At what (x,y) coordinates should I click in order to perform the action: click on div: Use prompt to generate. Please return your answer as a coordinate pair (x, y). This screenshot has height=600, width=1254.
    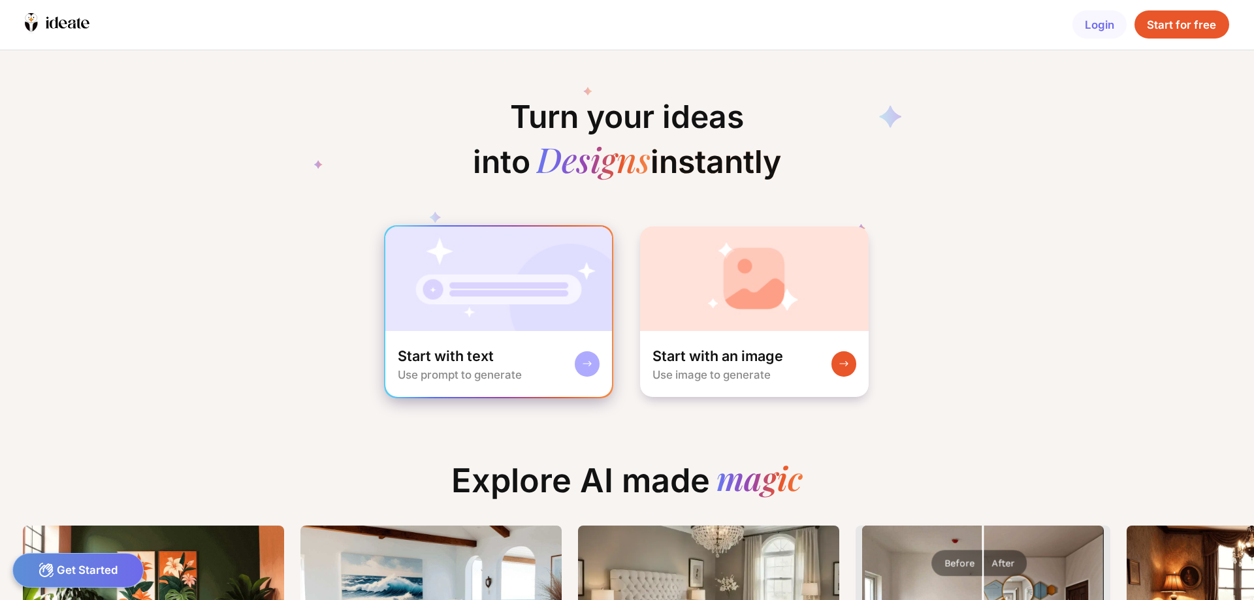
    Looking at the image, I should click on (460, 375).